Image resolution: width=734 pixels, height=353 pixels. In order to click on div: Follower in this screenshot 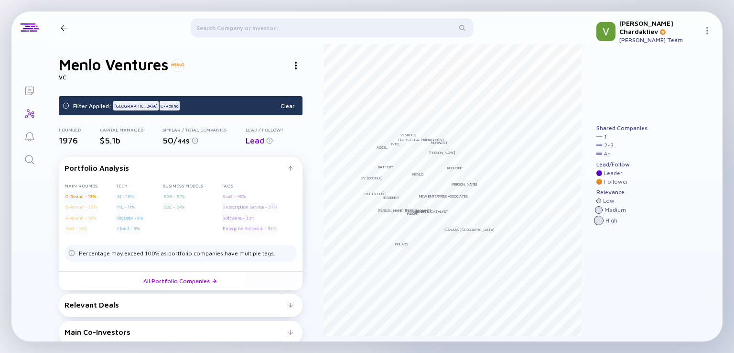, I will do `click(616, 182)`.